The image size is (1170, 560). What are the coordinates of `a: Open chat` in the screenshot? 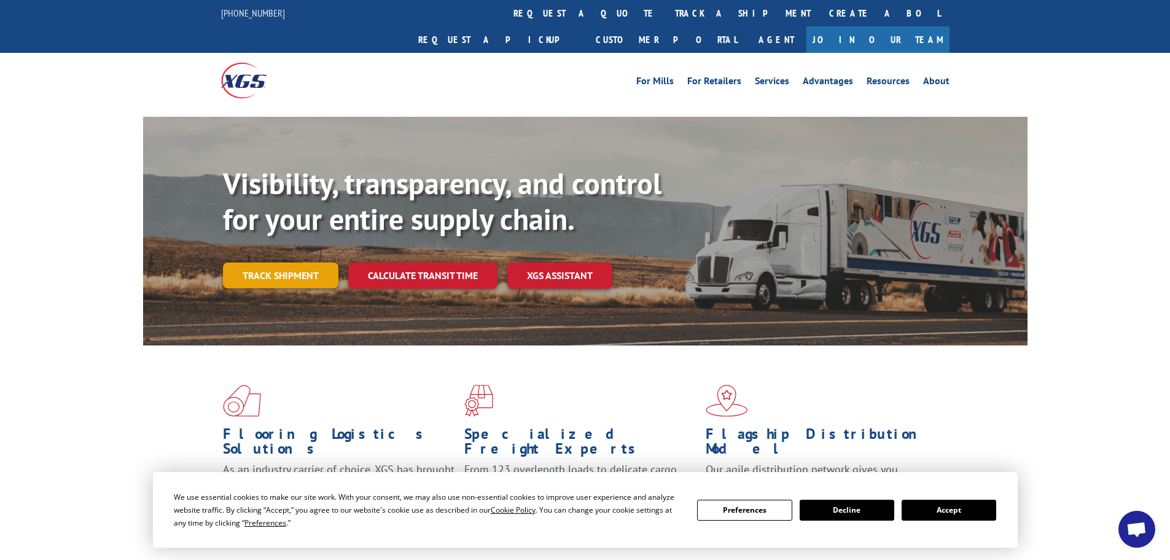 It's located at (1137, 529).